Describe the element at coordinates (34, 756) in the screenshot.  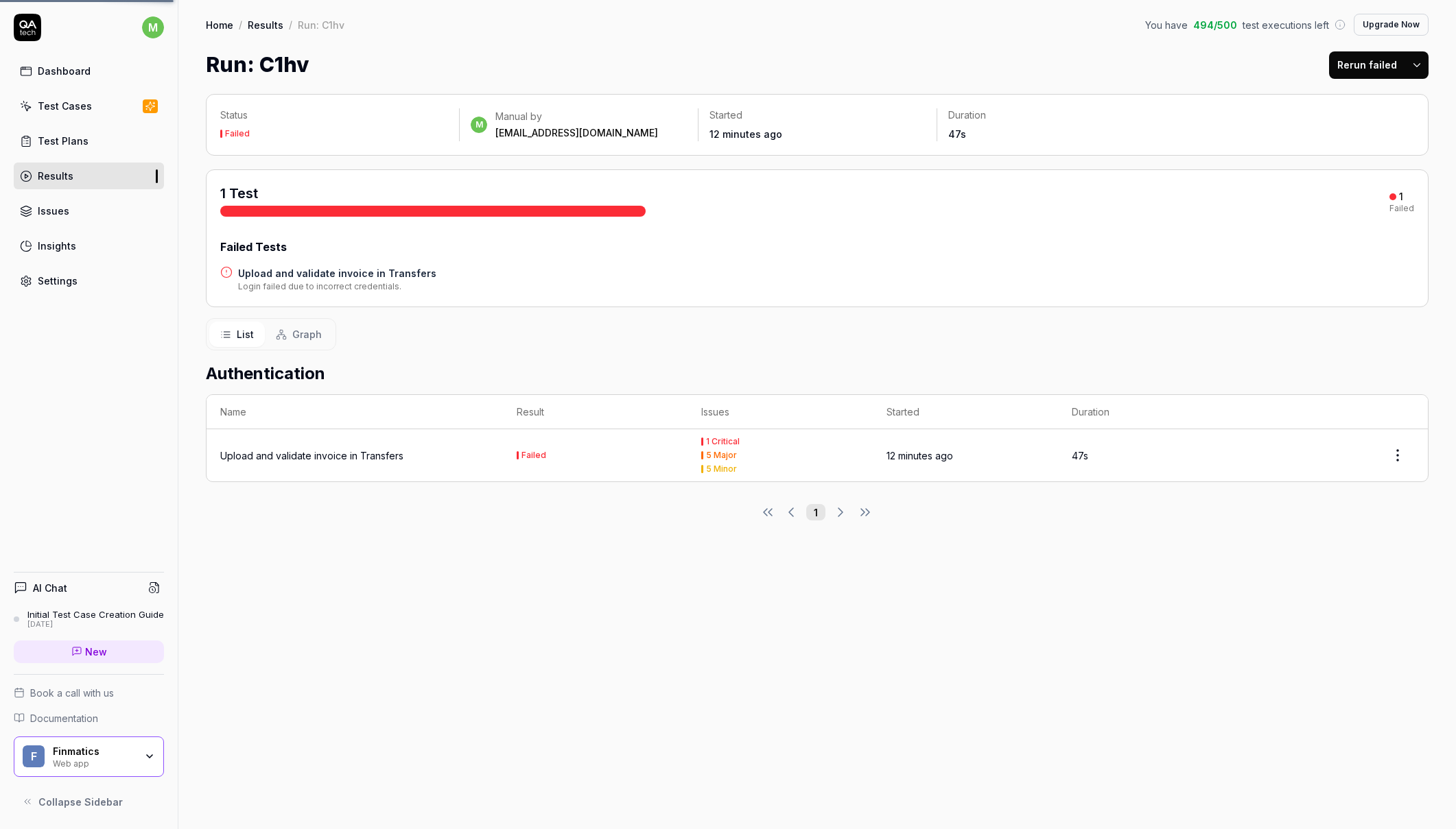
I see `span: F` at that location.